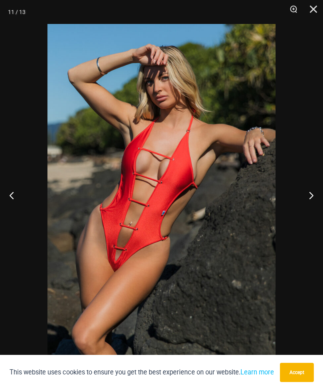 Image resolution: width=323 pixels, height=390 pixels. Describe the element at coordinates (17, 12) in the screenshot. I see `div: 11 / 13` at that location.